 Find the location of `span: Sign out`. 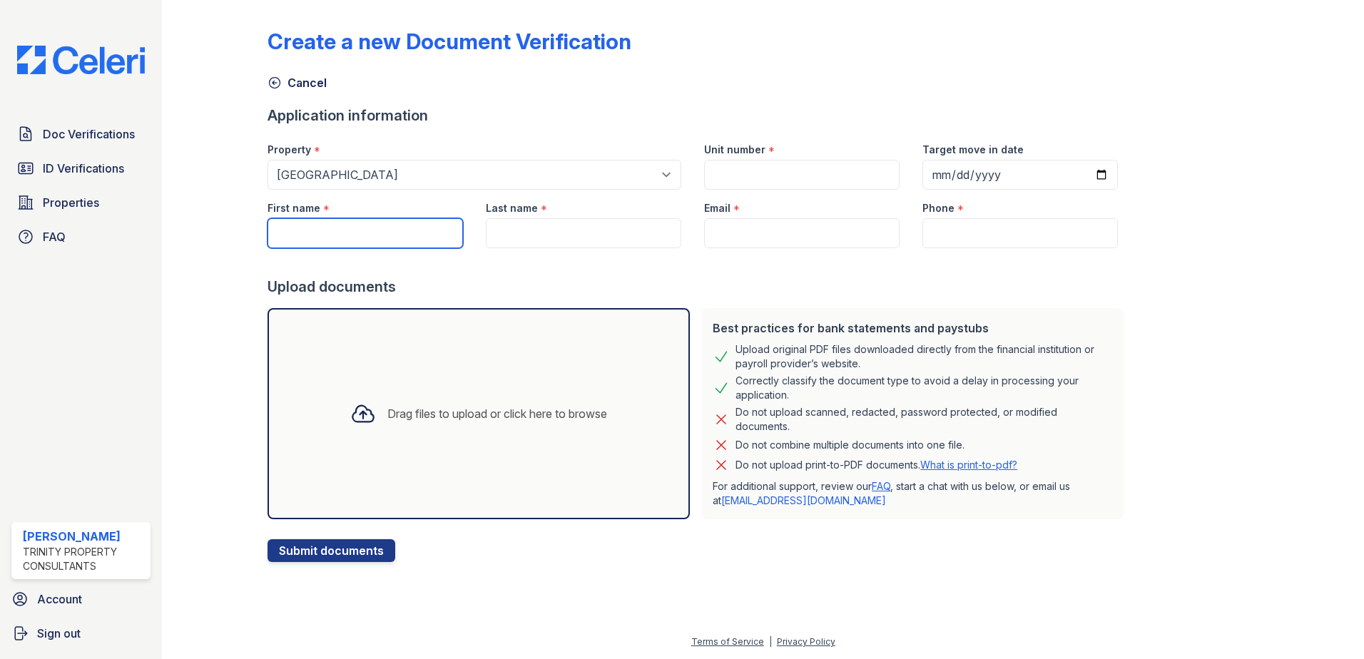

span: Sign out is located at coordinates (58, 633).